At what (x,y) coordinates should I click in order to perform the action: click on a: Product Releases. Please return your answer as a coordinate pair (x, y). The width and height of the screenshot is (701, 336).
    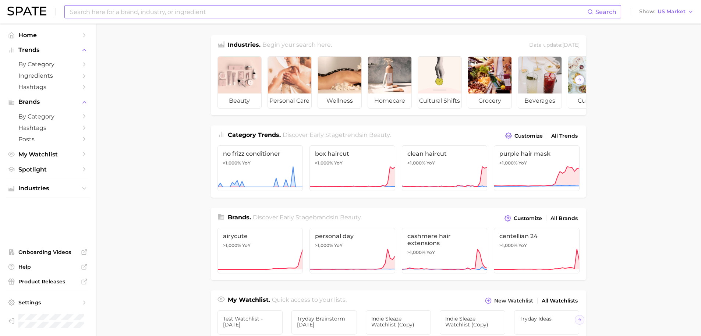
    Looking at the image, I should click on (48, 281).